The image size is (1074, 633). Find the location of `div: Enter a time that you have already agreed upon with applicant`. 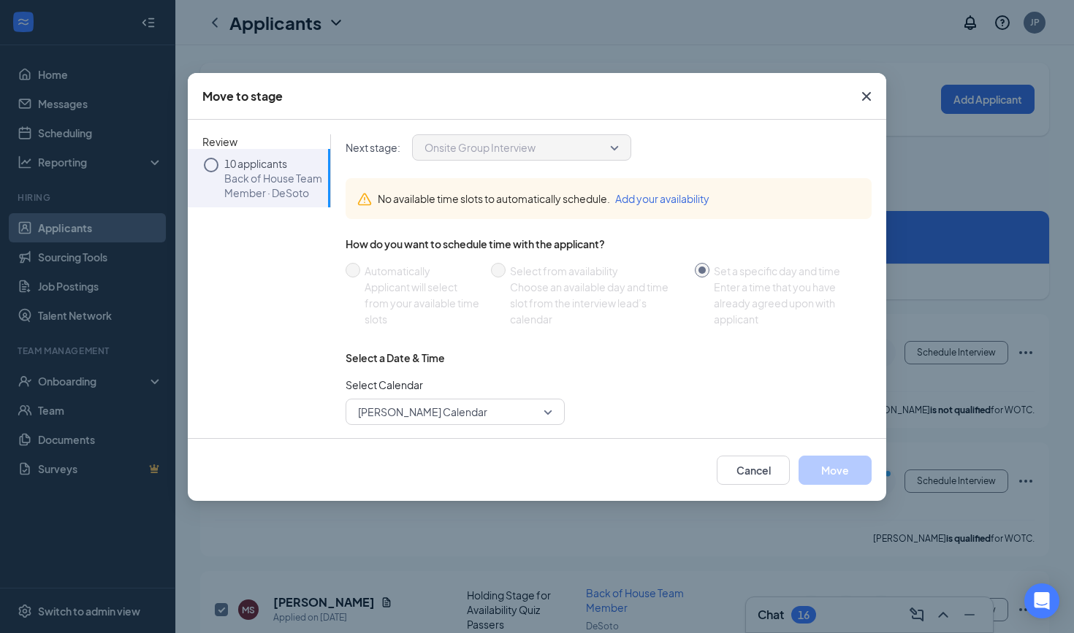

div: Enter a time that you have already agreed upon with applicant is located at coordinates (787, 303).